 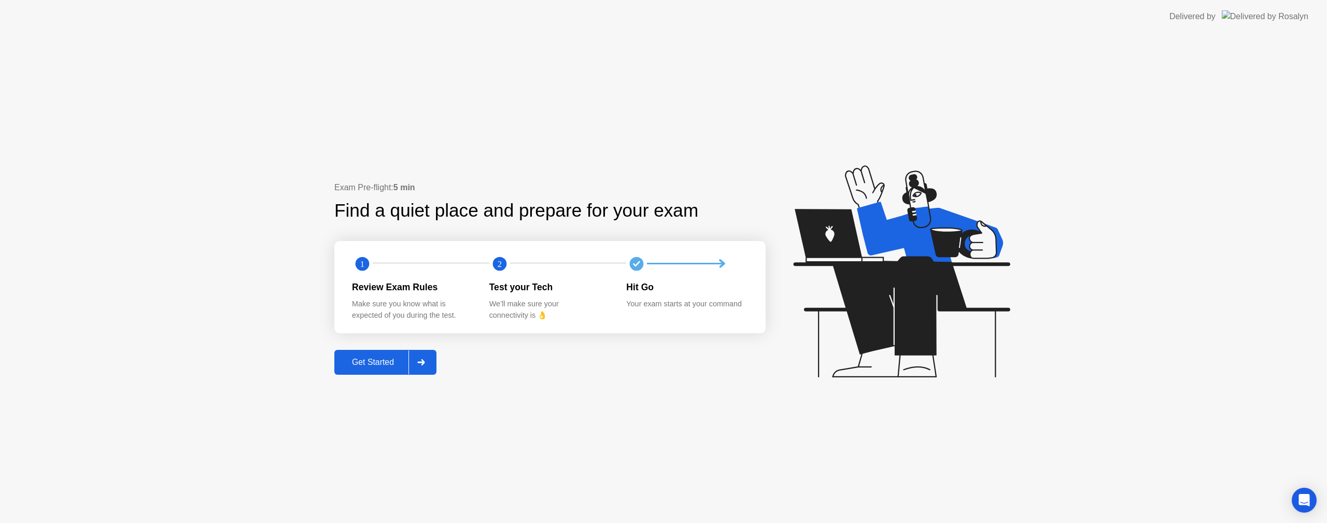 I want to click on div: Make sure you know what is expected of you during the test., so click(x=412, y=309).